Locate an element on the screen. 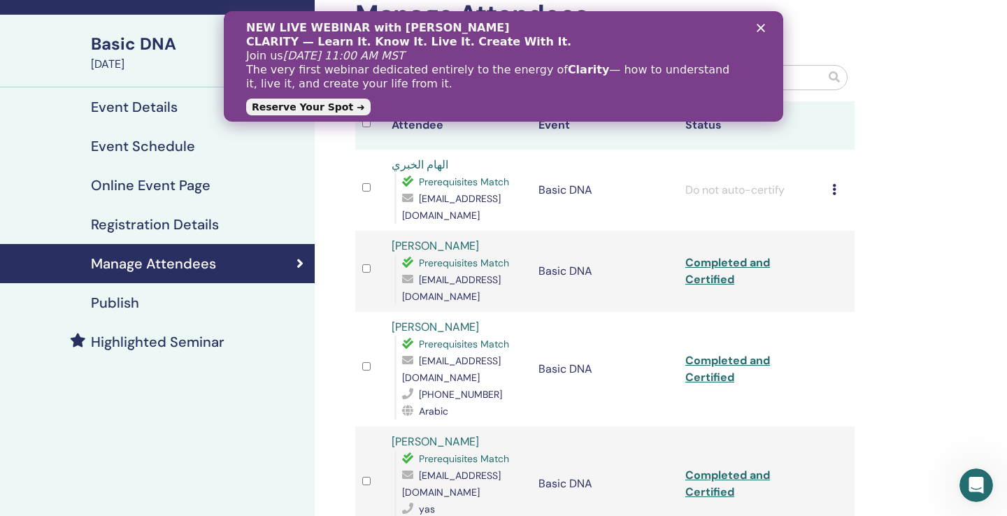 The image size is (1007, 516). b: CLARITY — Learn It. Know It. Live It. Create With It. is located at coordinates (185, 30).